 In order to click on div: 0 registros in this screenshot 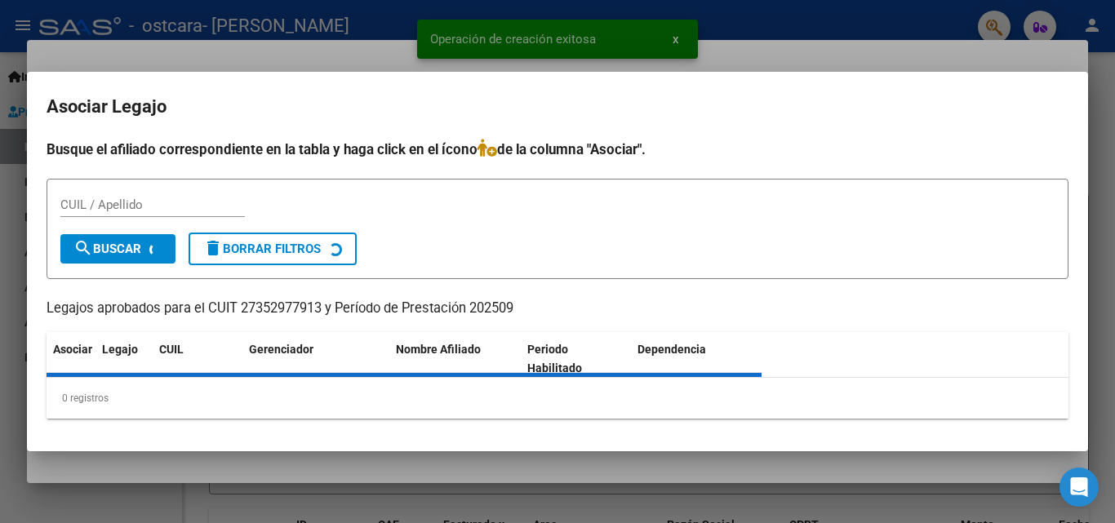, I will do `click(557, 398)`.